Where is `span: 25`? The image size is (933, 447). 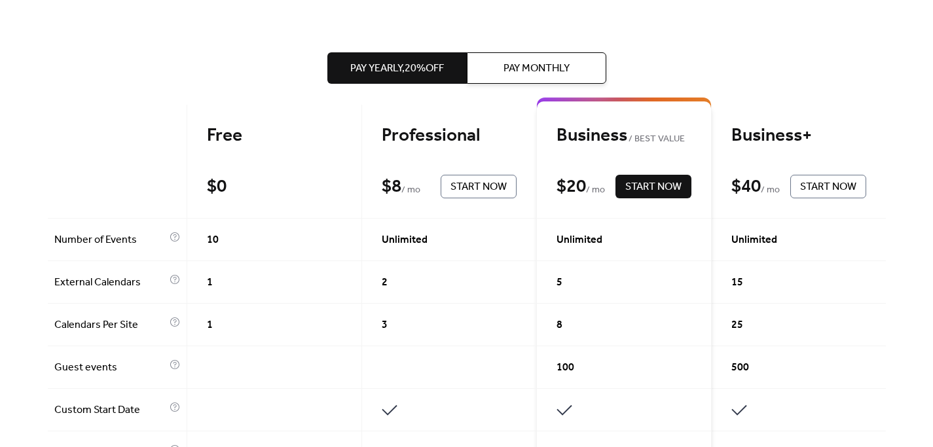 span: 25 is located at coordinates (737, 325).